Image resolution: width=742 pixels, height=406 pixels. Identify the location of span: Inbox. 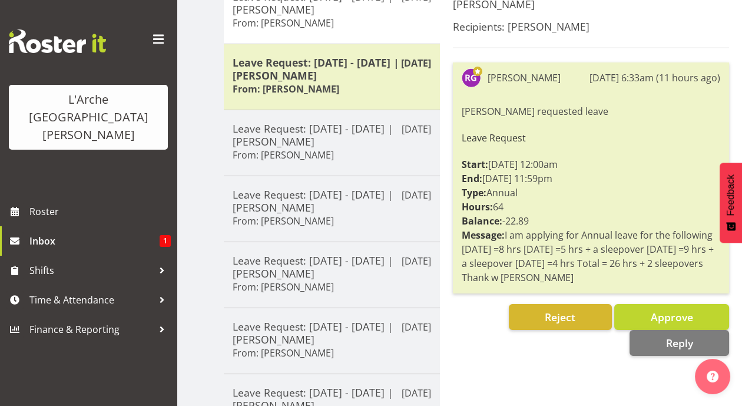
(94, 241).